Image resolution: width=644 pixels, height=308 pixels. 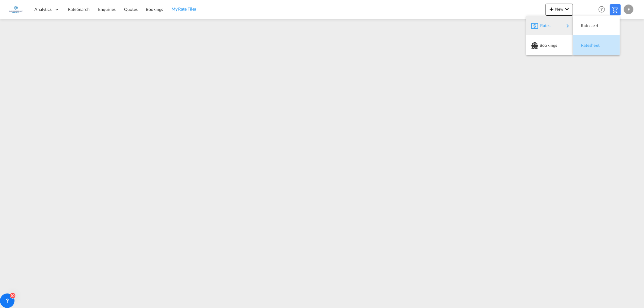 I want to click on span: Ratecard, so click(x=584, y=26).